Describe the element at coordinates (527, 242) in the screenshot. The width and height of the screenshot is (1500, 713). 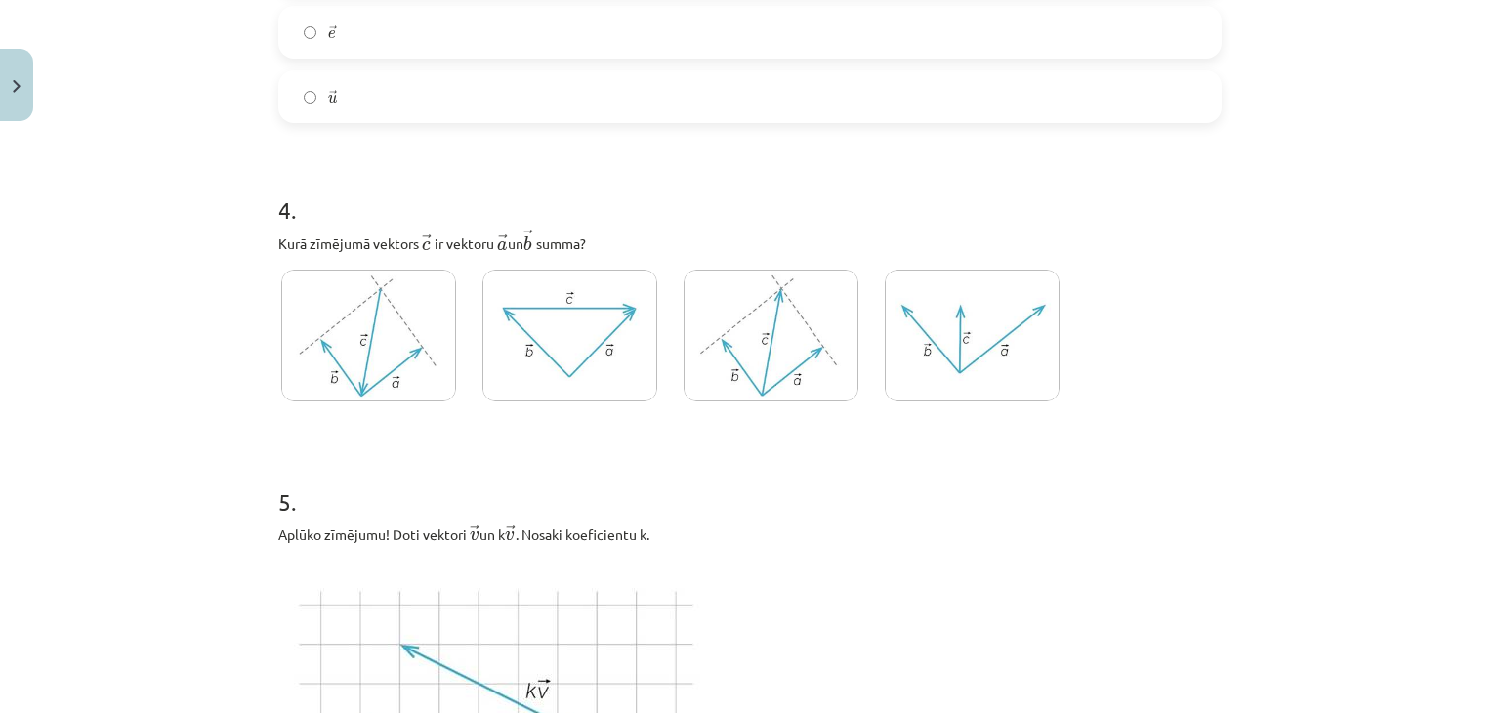
I see `span: b` at that location.